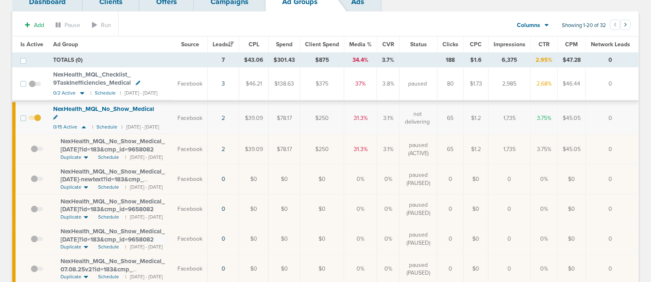 The image size is (651, 282). I want to click on span: Ad Group, so click(65, 44).